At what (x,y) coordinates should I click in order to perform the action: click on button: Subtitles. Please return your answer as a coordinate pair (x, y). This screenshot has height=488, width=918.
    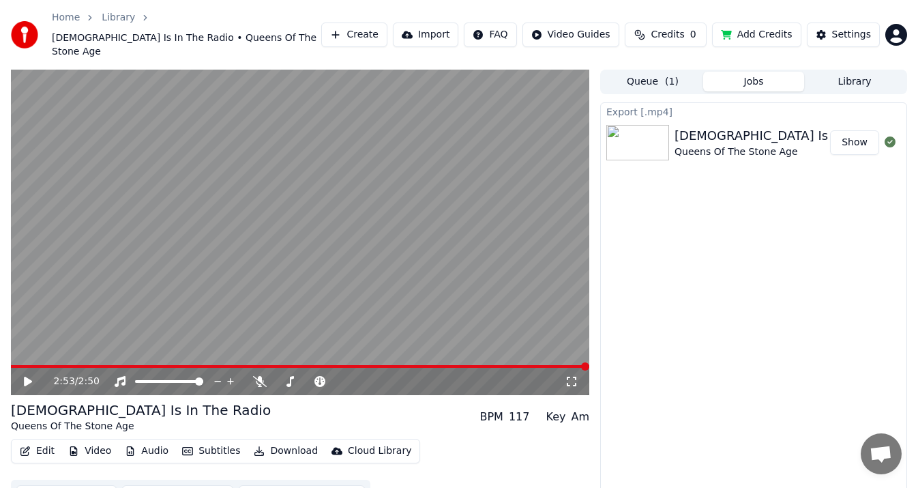
    Looking at the image, I should click on (211, 451).